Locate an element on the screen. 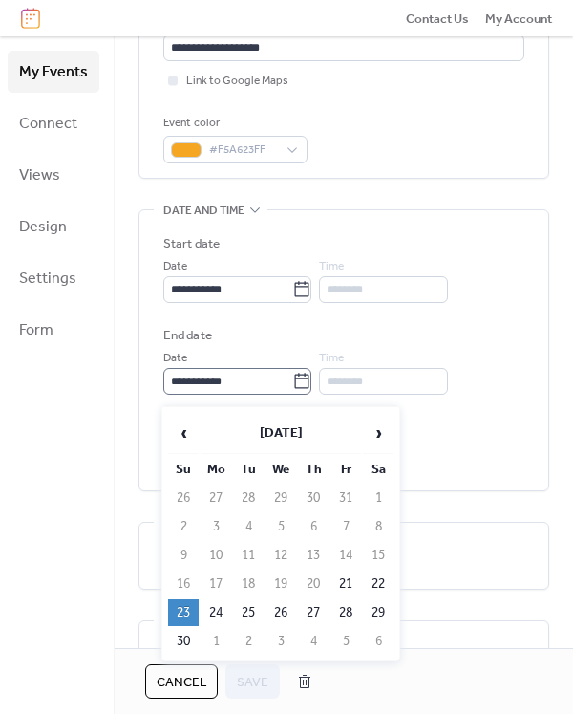 The width and height of the screenshot is (573, 714). td: 23 is located at coordinates (183, 612).